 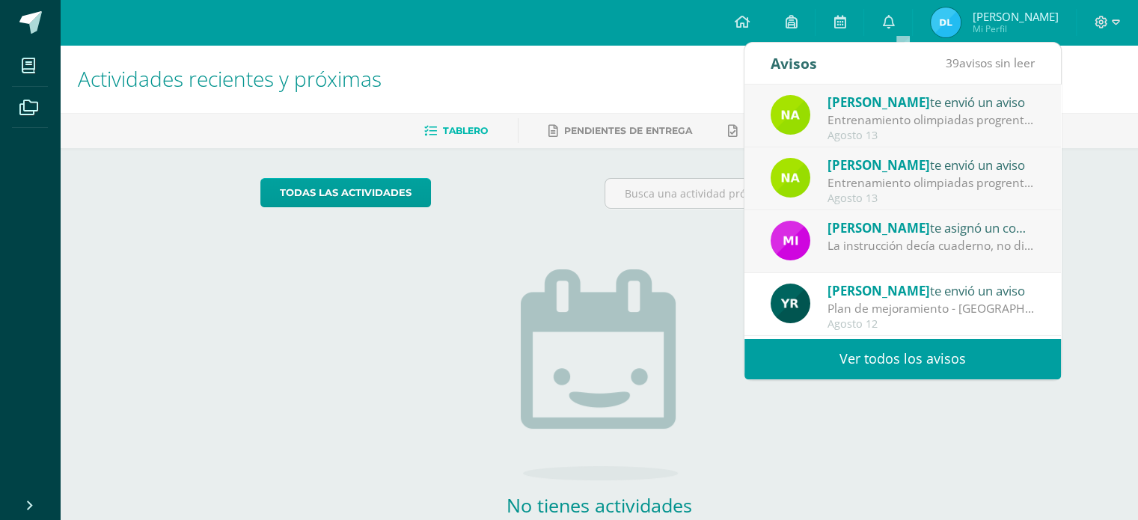 What do you see at coordinates (903, 358) in the screenshot?
I see `a: Ver todos los avisos` at bounding box center [903, 358].